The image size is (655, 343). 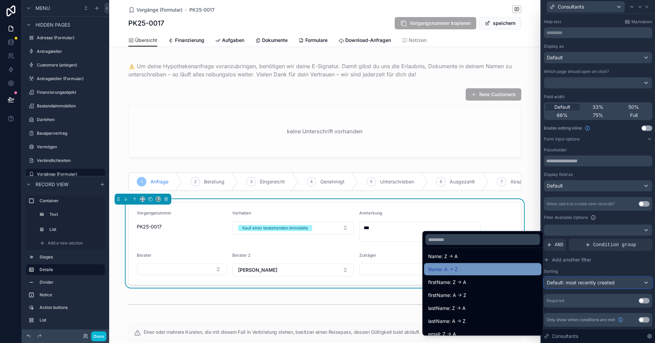 I want to click on div: Kauf einer bestehenden Immobilie, so click(x=275, y=228).